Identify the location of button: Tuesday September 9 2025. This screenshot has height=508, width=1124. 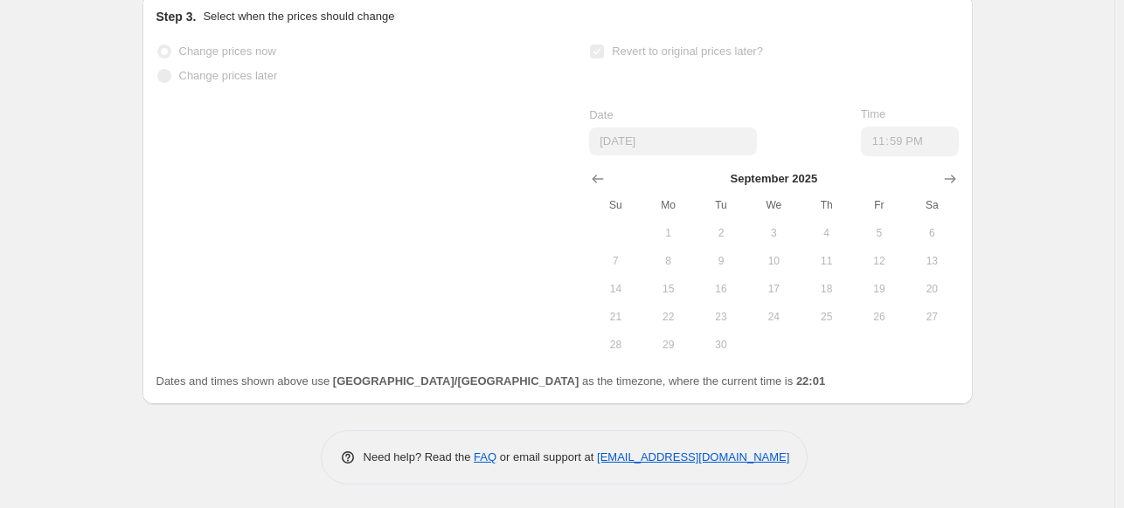
(721, 261).